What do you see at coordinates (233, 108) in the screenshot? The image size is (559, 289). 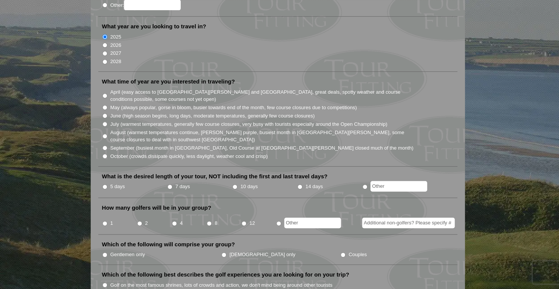 I see `label: May (always popular, gorse in bloom, busier towards end of the month, few course closures due to ...` at bounding box center [233, 108].